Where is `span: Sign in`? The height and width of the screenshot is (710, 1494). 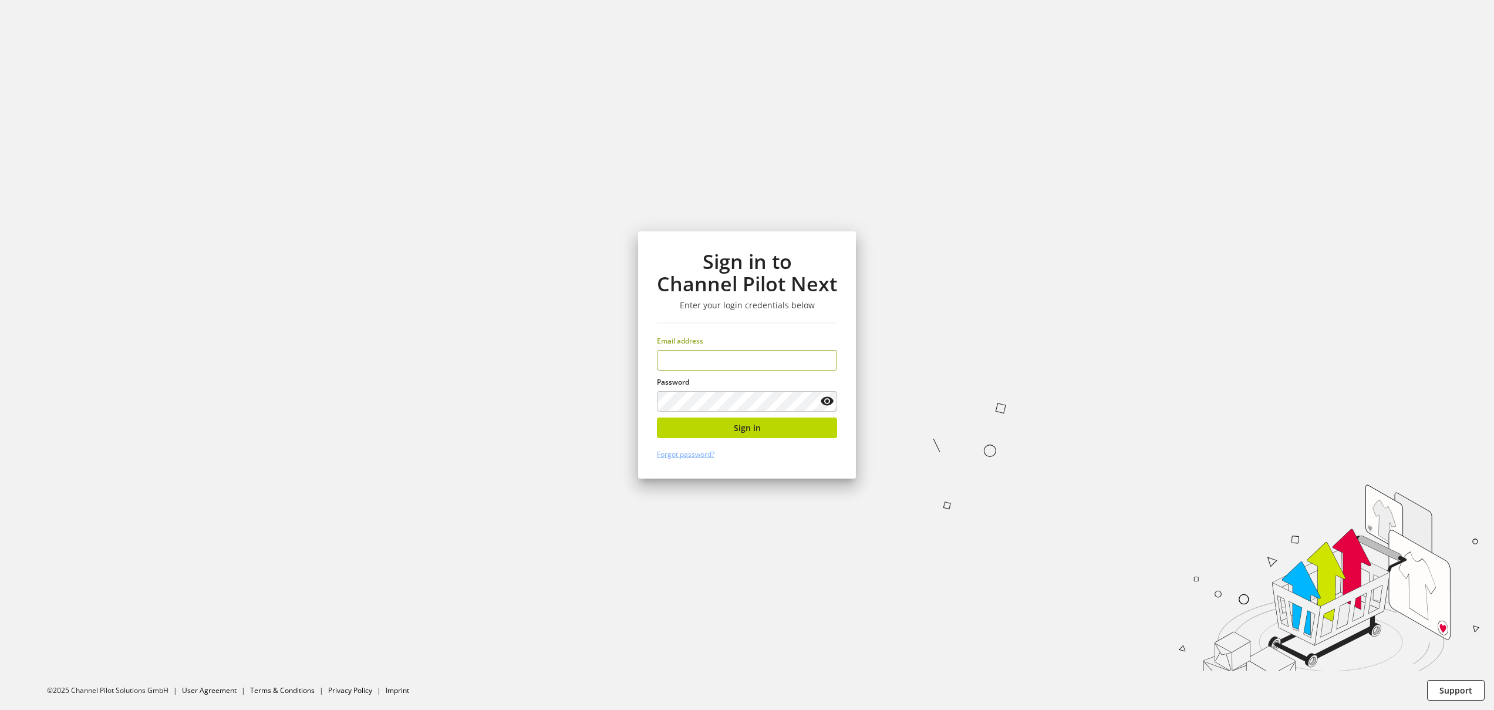 span: Sign in is located at coordinates (747, 427).